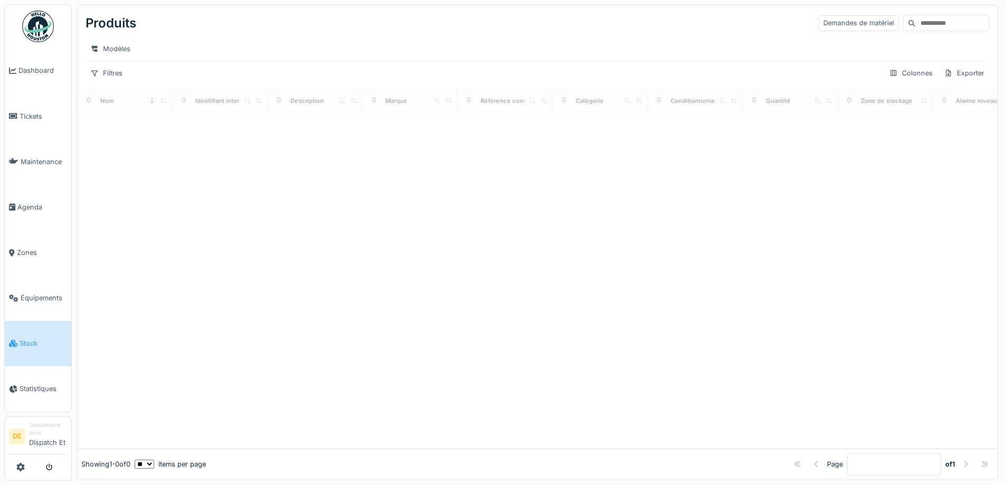 This screenshot has height=485, width=1006. I want to click on div: Référence constructeur, so click(515, 101).